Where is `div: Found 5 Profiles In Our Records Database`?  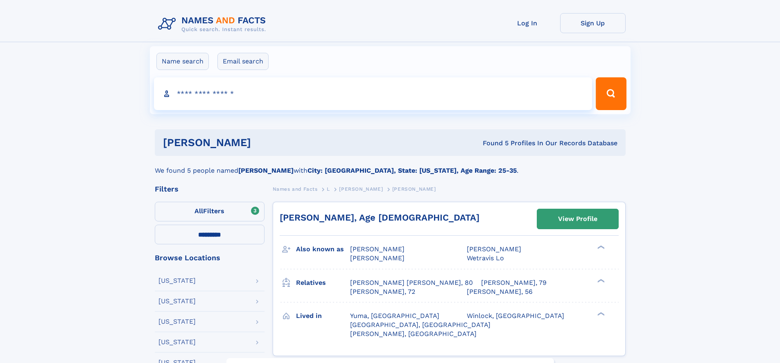 div: Found 5 Profiles In Our Records Database is located at coordinates (492, 143).